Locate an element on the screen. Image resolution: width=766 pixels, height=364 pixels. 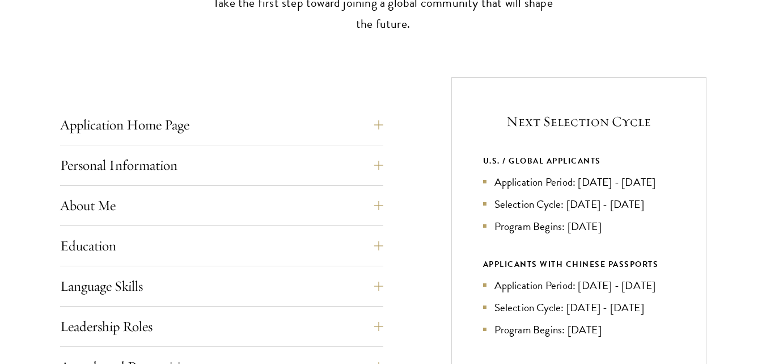
h5: Next Selection Cycle is located at coordinates (579, 121).